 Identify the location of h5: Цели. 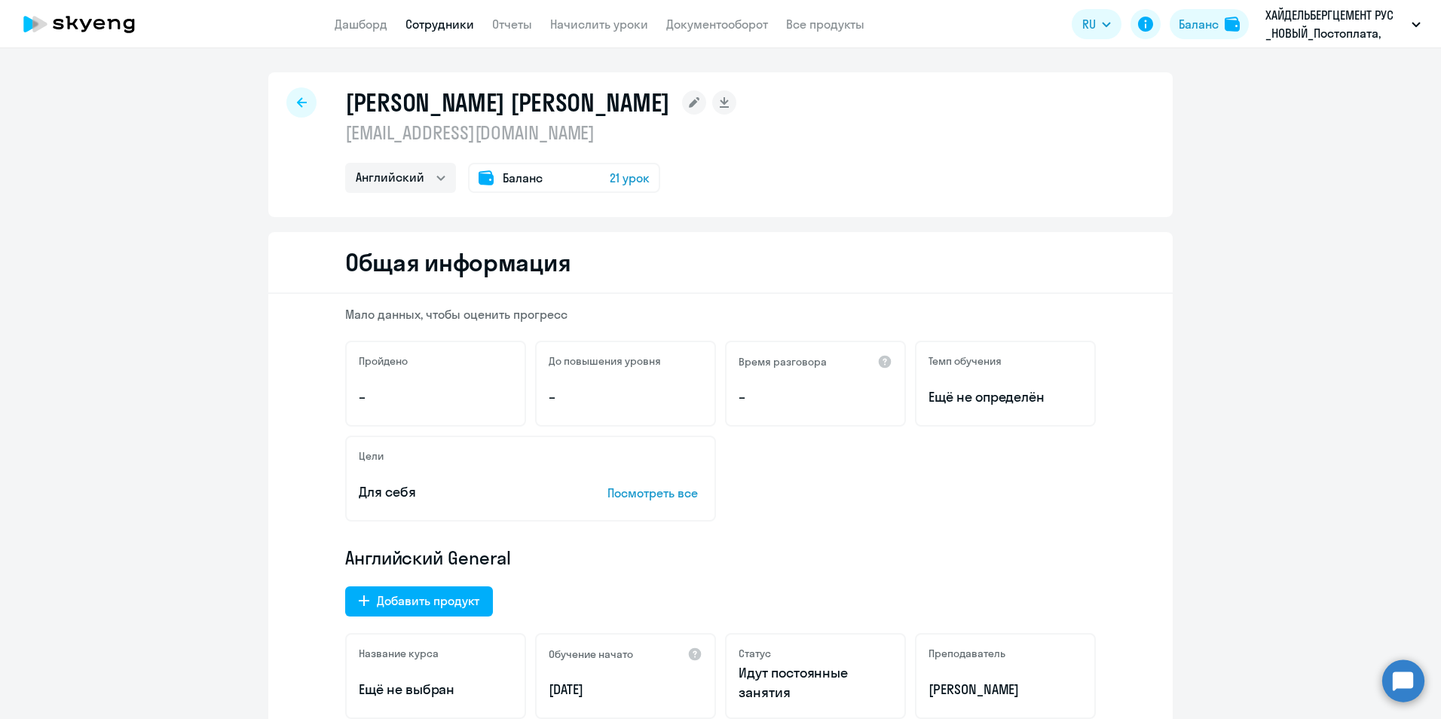
(371, 456).